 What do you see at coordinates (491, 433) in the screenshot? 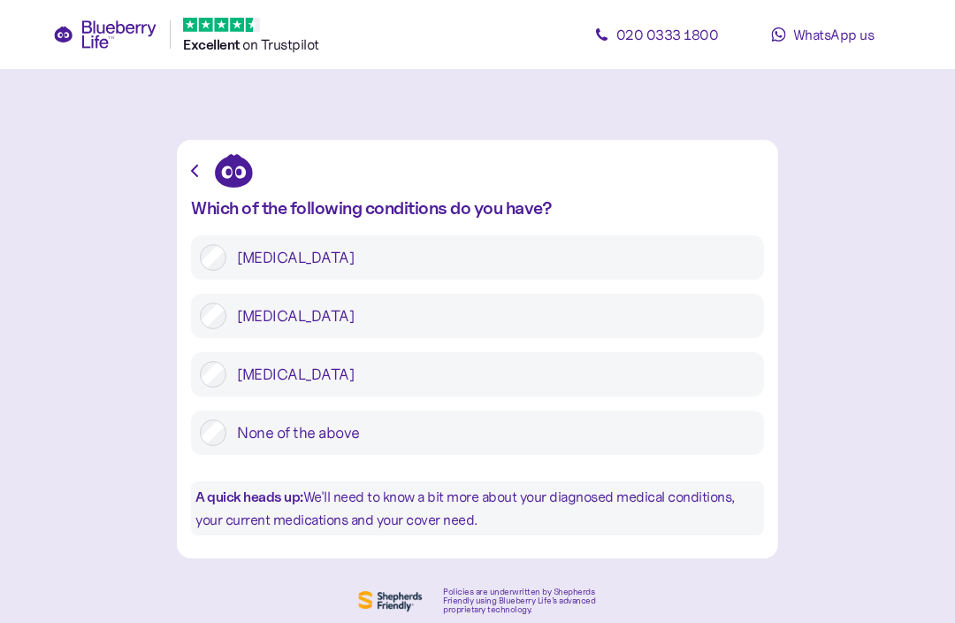
I see `label: None of the above` at bounding box center [491, 433].